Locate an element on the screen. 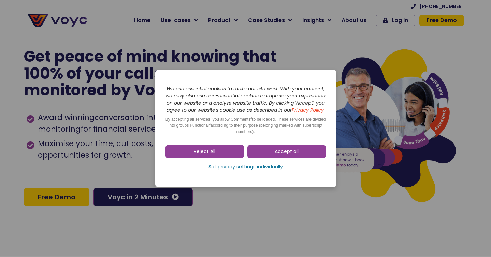 The image size is (491, 257). a: Reject All is located at coordinates (205, 152).